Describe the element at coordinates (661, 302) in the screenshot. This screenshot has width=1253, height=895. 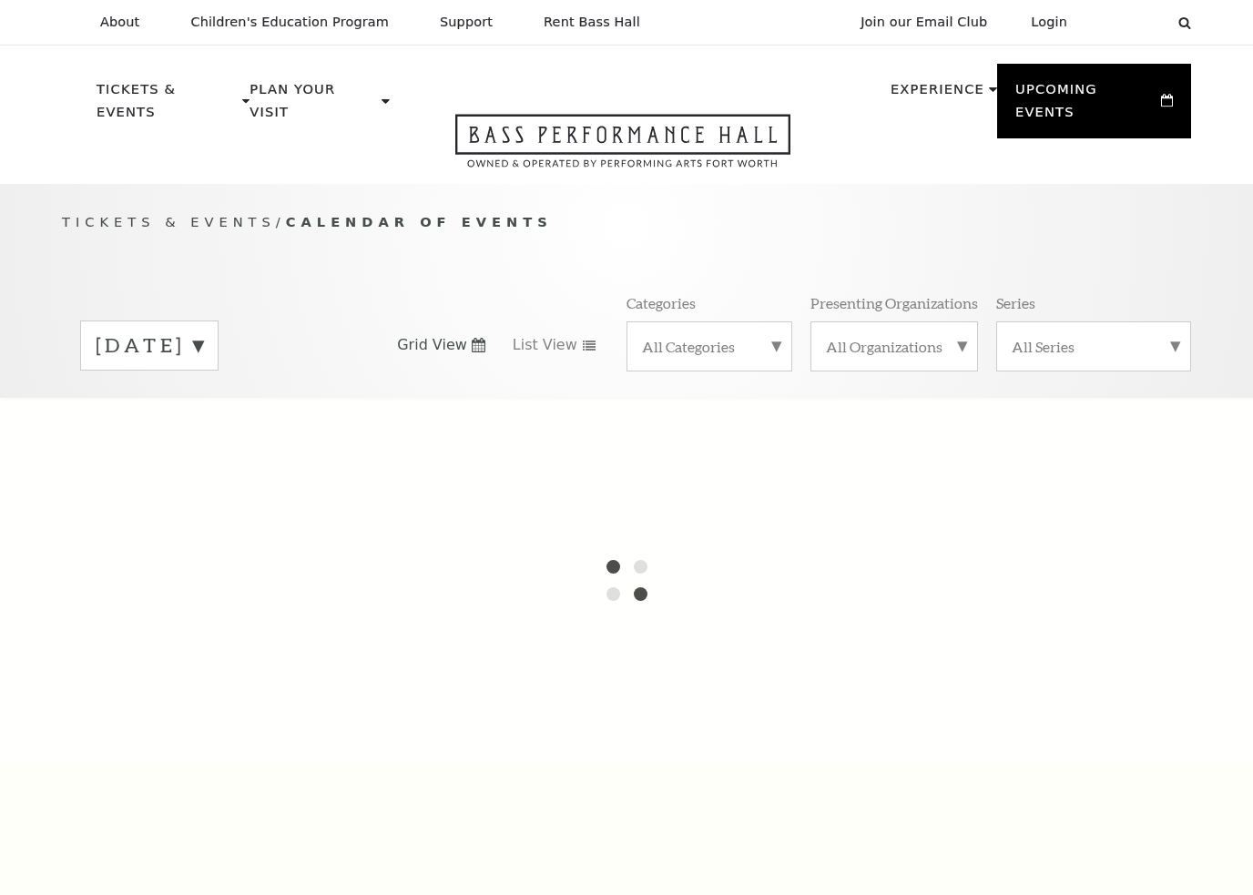
I see `p: Categories` at that location.